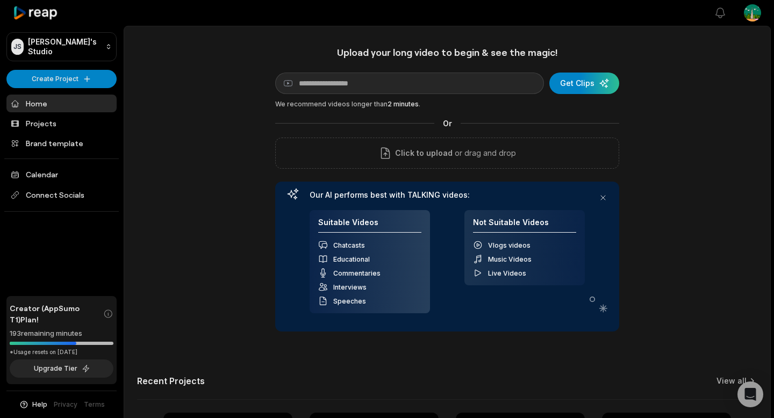 The width and height of the screenshot is (774, 418). What do you see at coordinates (351, 259) in the screenshot?
I see `span: Educational` at bounding box center [351, 259].